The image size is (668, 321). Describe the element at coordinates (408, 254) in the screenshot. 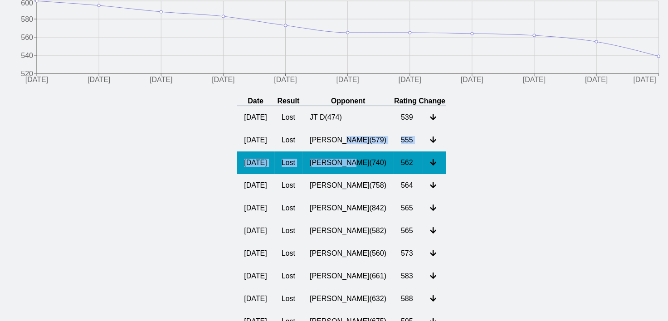

I see `td: 573` at that location.